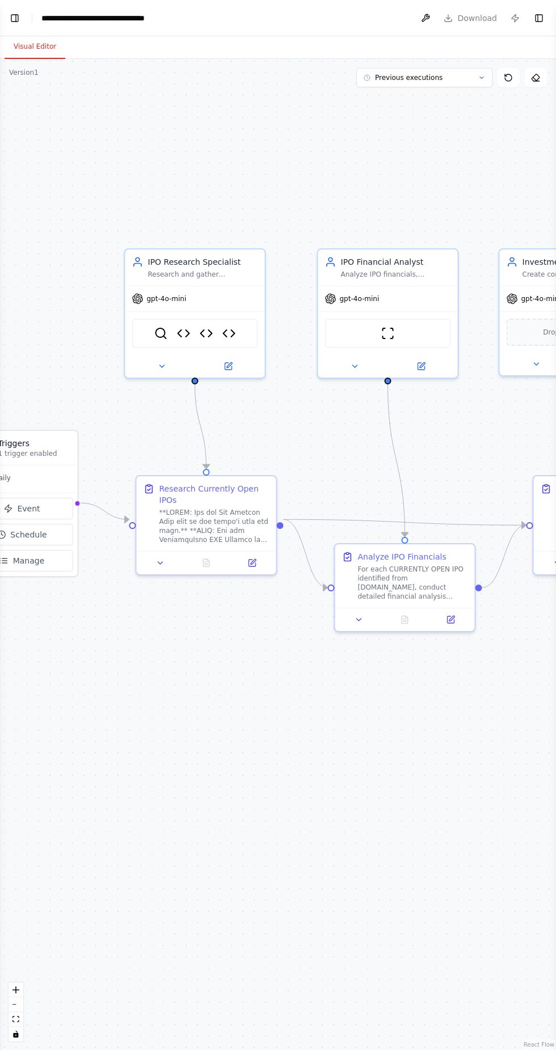 Image resolution: width=556 pixels, height=1050 pixels. I want to click on img: SerperDevTool, so click(161, 333).